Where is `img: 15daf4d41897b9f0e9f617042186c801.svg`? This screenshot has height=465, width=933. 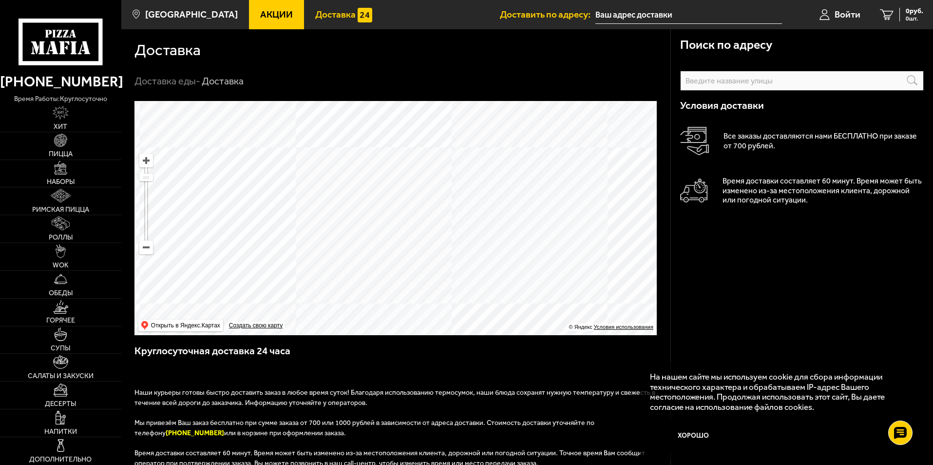
img: 15daf4d41897b9f0e9f617042186c801.svg is located at coordinates (365, 15).